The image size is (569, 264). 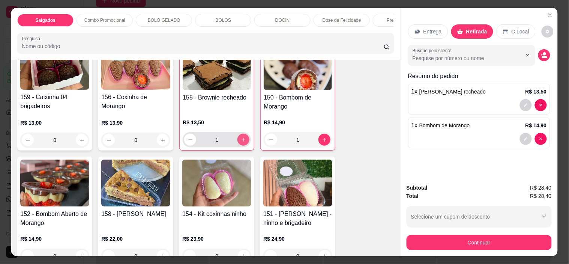 What do you see at coordinates (136, 102) in the screenshot?
I see `h4: 156 - Coxinha de Morango` at bounding box center [136, 102].